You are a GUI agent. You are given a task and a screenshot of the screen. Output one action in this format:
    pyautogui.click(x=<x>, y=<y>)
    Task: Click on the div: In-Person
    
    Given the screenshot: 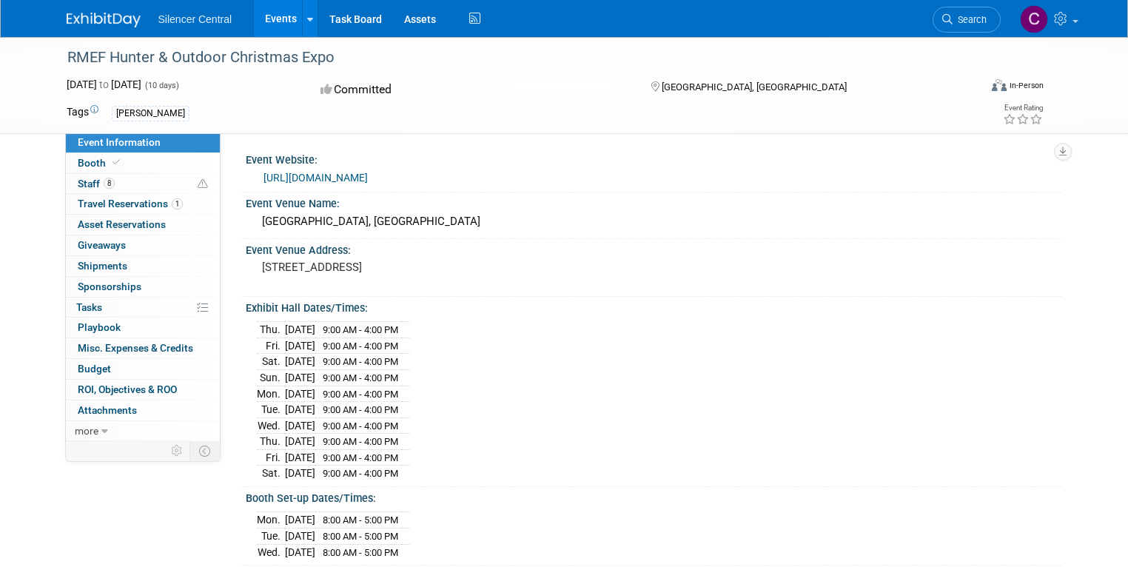 What is the action you would take?
    pyautogui.click(x=1026, y=85)
    